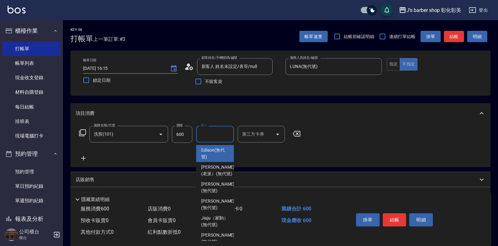  Describe the element at coordinates (408, 64) in the screenshot. I see `button: 不指定` at that location.